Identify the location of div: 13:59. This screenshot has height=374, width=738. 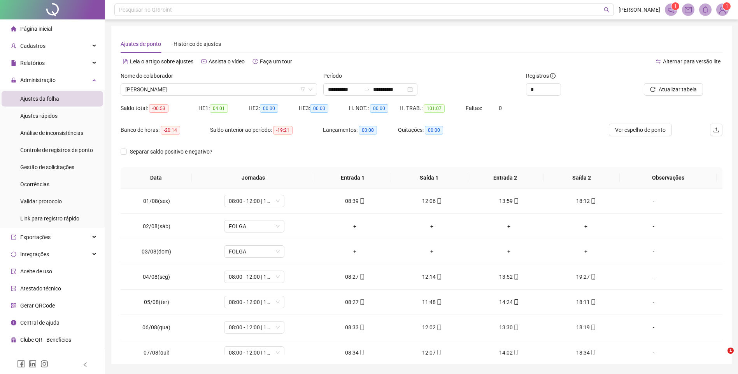
(509, 201).